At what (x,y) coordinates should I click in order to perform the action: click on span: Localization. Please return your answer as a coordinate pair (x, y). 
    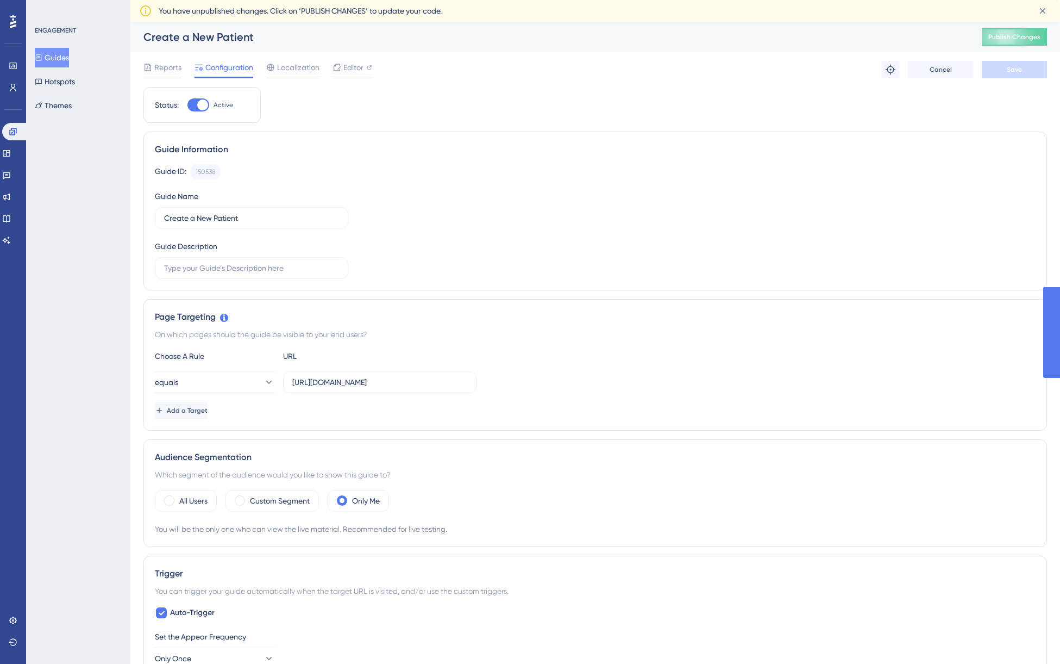
    Looking at the image, I should click on (298, 67).